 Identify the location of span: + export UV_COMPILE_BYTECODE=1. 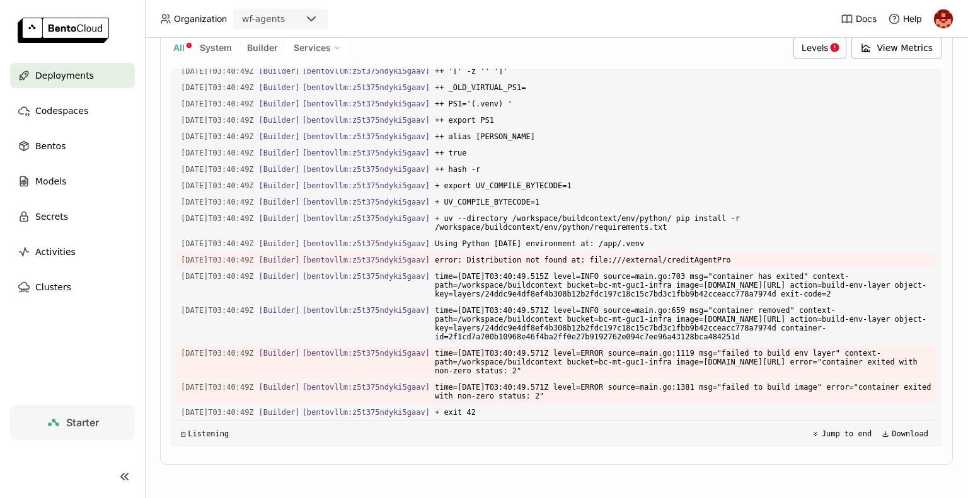
(683, 186).